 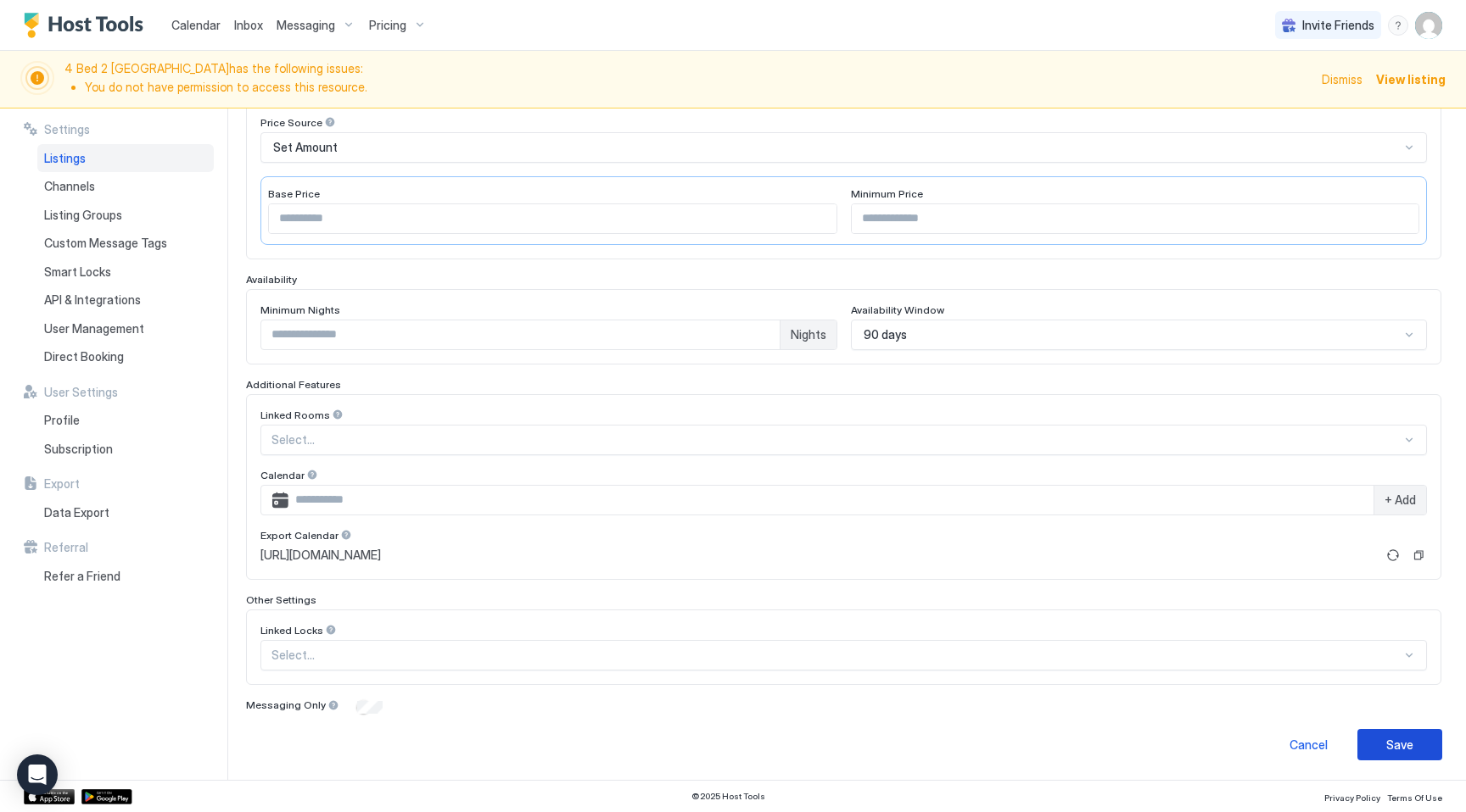 What do you see at coordinates (126, 329) in the screenshot?
I see `a: User Management` at bounding box center [126, 329].